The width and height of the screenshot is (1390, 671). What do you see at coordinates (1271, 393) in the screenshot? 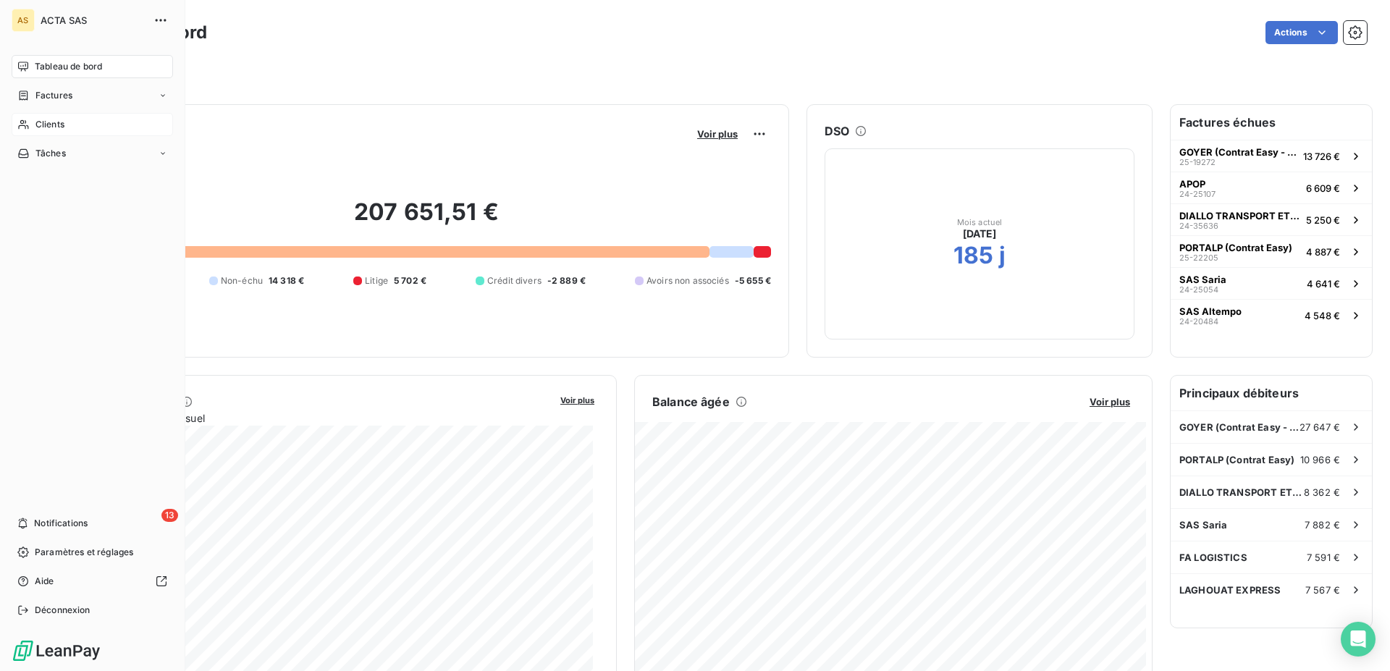
I see `h6: Principaux débiteurs` at bounding box center [1271, 393].